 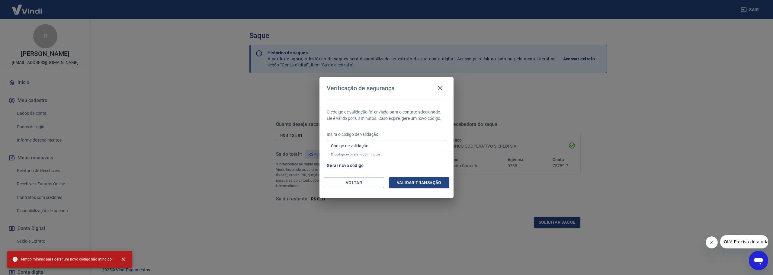 What do you see at coordinates (386, 134) in the screenshot?
I see `p: Insira o código de validação` at bounding box center [386, 134].